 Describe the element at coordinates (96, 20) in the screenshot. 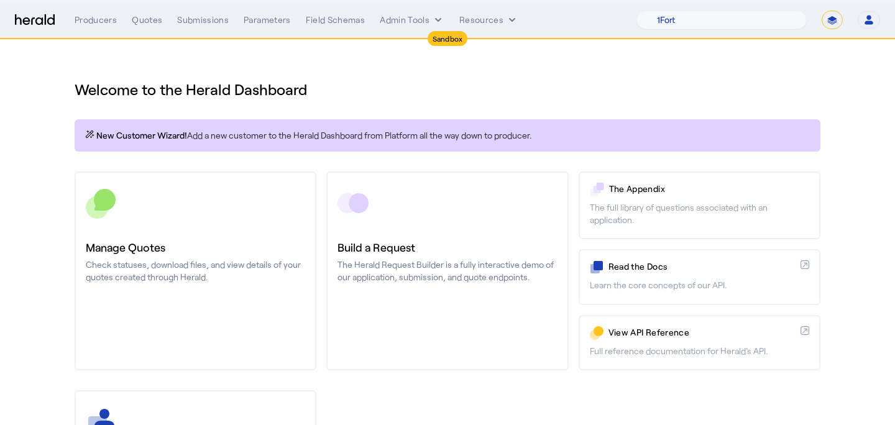

I see `div: Producers` at that location.